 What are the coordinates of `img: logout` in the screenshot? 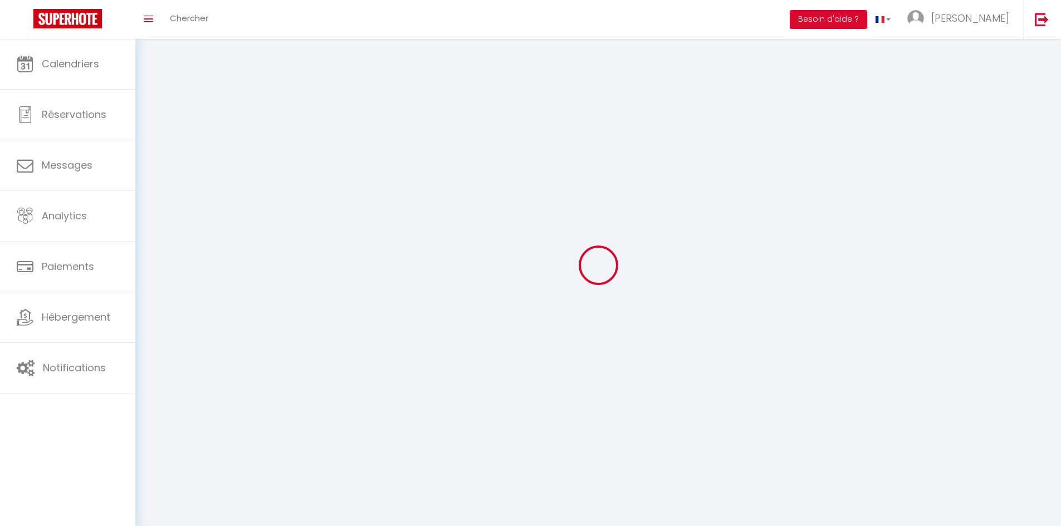 It's located at (1041, 19).